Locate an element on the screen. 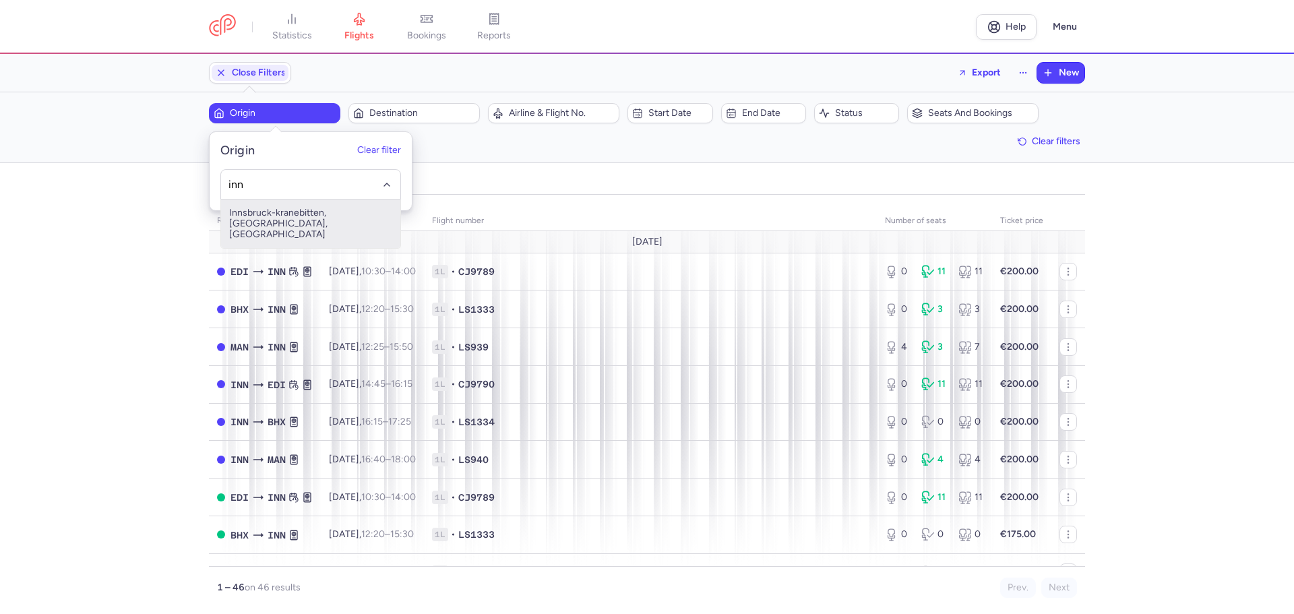 The image size is (1294, 614). span: Origin is located at coordinates (282, 113).